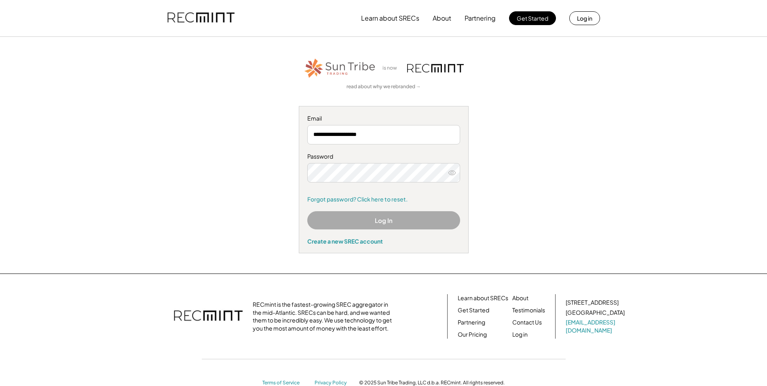  Describe the element at coordinates (585, 18) in the screenshot. I see `button: Log in` at that location.